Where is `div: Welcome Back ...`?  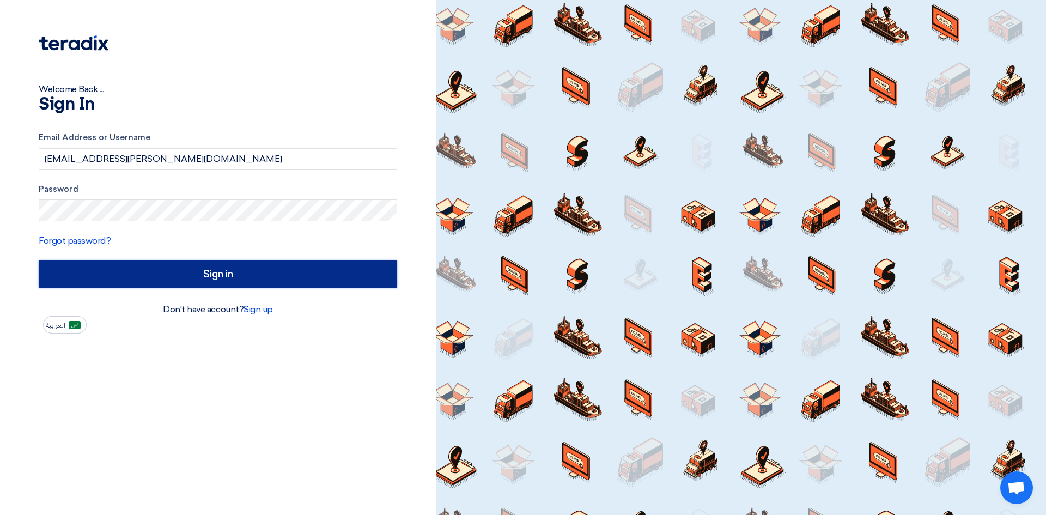 div: Welcome Back ... is located at coordinates (218, 89).